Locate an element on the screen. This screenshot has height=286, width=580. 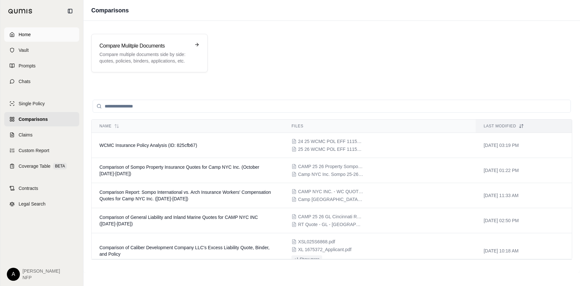
span: Prompts is located at coordinates (27, 66).